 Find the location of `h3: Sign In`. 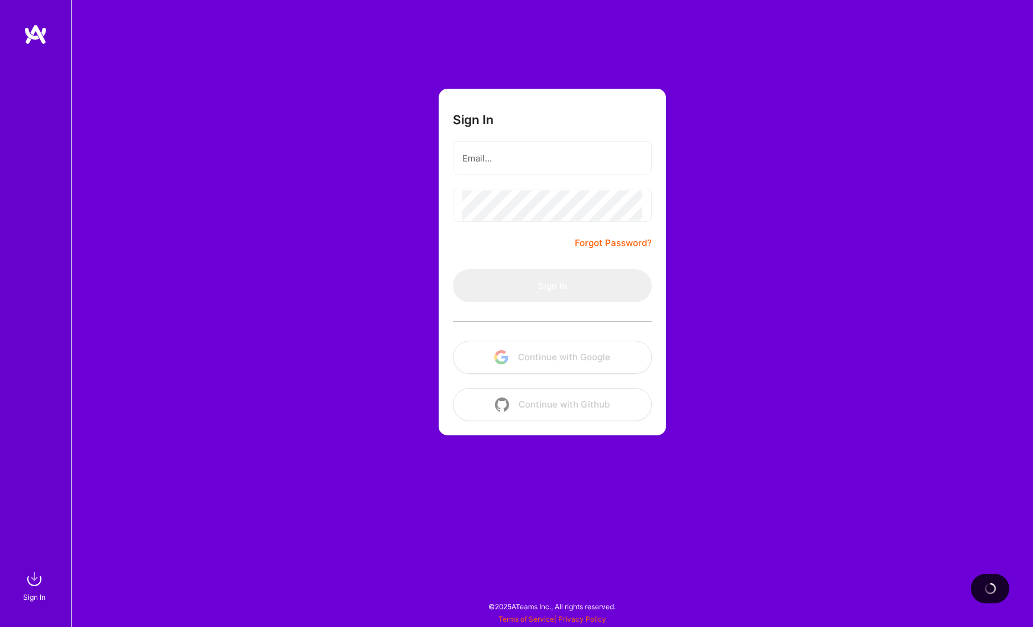

h3: Sign In is located at coordinates (473, 120).